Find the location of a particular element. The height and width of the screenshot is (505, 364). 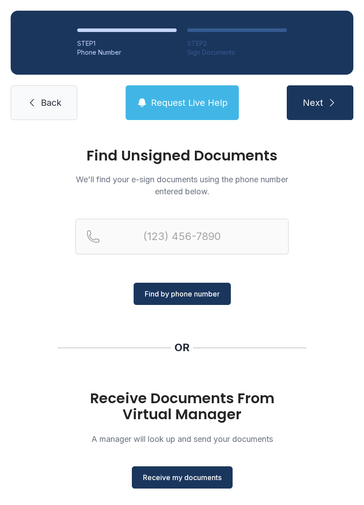

div: OR is located at coordinates (182, 347).